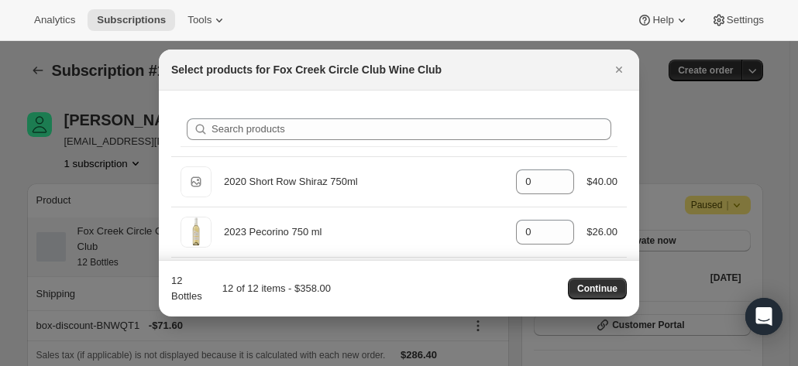 The height and width of the screenshot is (366, 798). I want to click on h2: Select products for Fox Creek Circle Club Wine Club, so click(306, 70).